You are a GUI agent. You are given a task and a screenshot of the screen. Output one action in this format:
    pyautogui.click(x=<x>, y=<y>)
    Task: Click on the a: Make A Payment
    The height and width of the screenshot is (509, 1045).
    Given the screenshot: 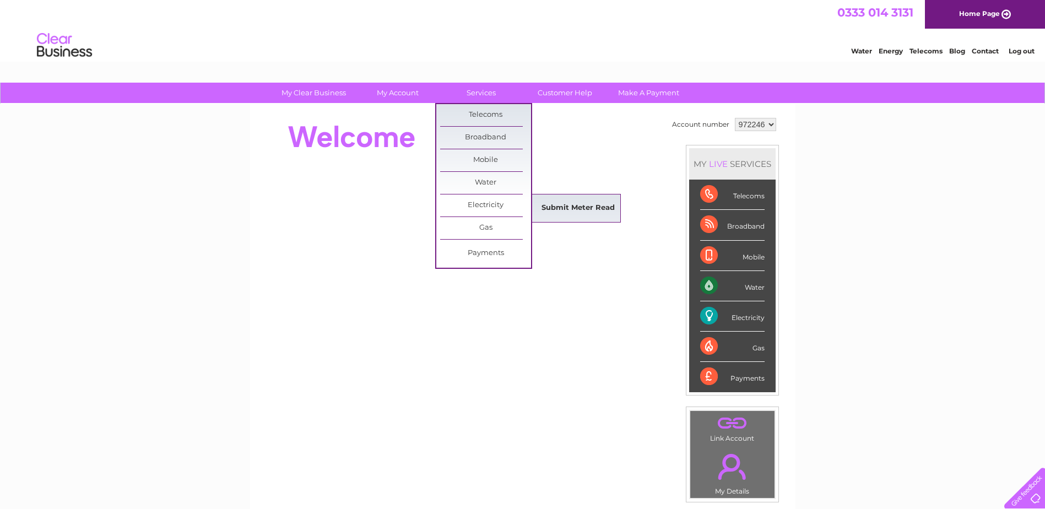 What is the action you would take?
    pyautogui.click(x=648, y=93)
    